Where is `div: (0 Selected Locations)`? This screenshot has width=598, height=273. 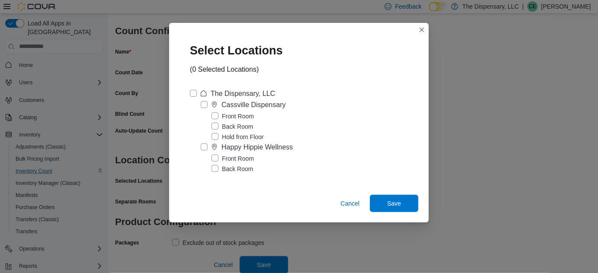
div: (0 Selected Locations) is located at coordinates (224, 70).